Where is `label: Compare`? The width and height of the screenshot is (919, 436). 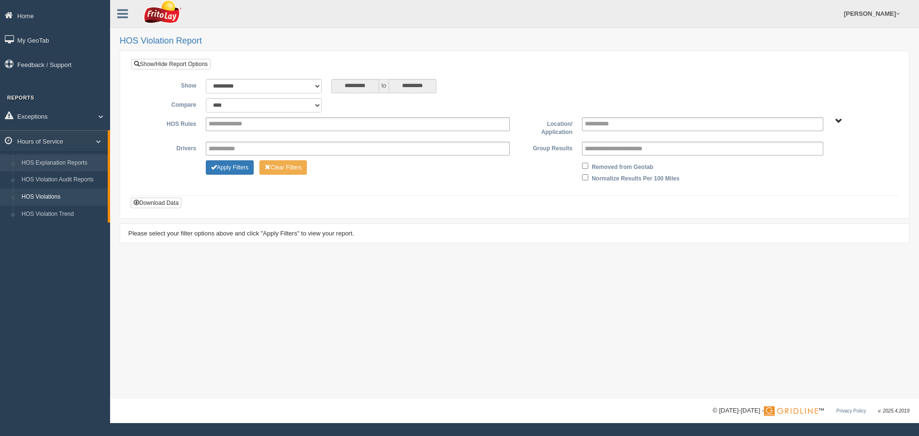 label: Compare is located at coordinates (170, 104).